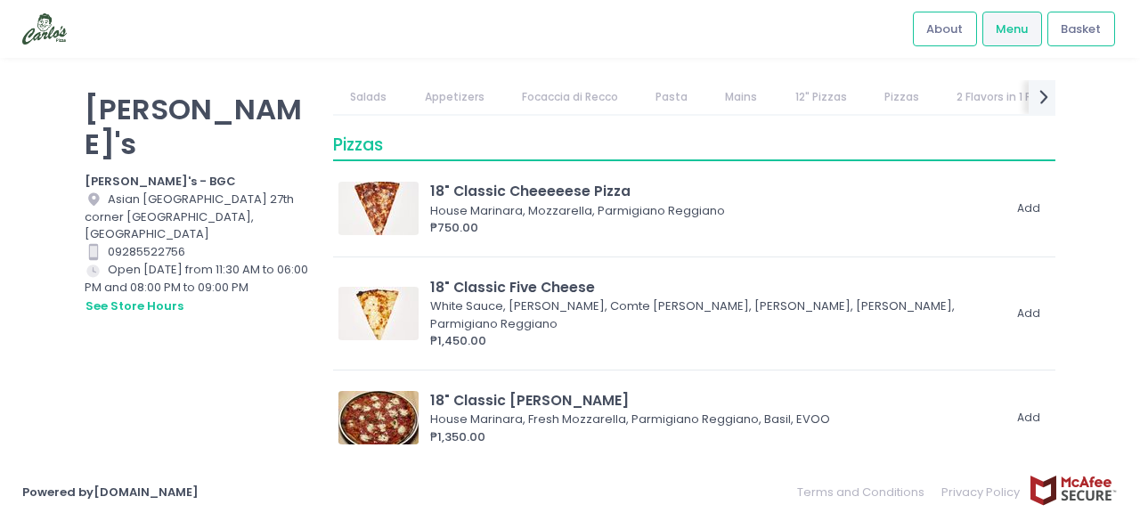 The height and width of the screenshot is (521, 1140). What do you see at coordinates (1012, 29) in the screenshot?
I see `a: Menu` at bounding box center [1012, 29].